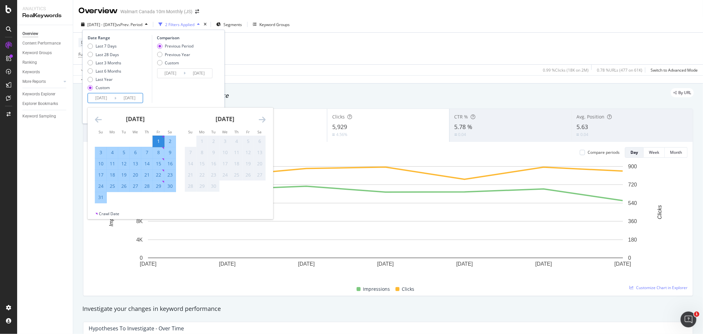  I want to click on div: Move forward to switch to the next month., so click(262, 119).